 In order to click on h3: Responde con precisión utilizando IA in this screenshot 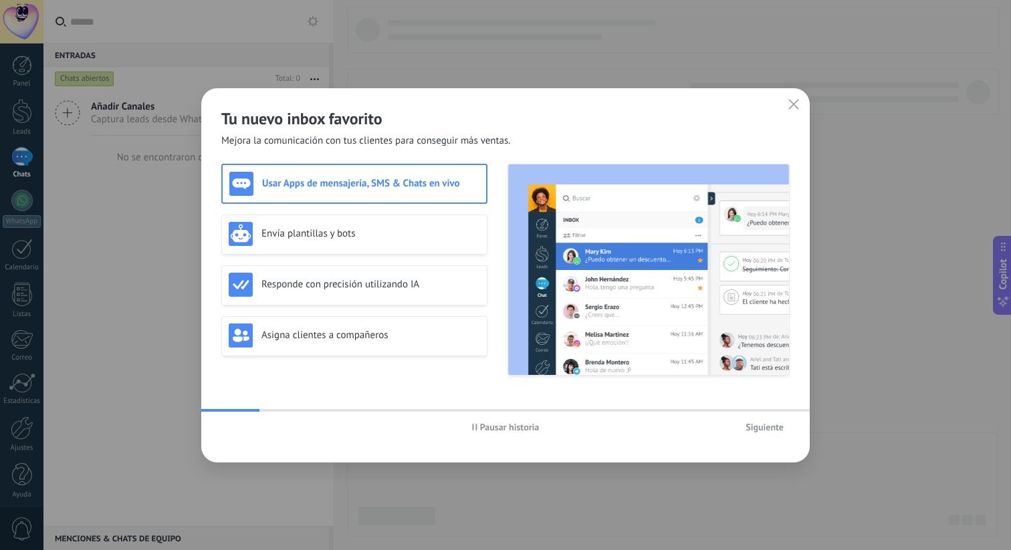, I will do `click(370, 284)`.